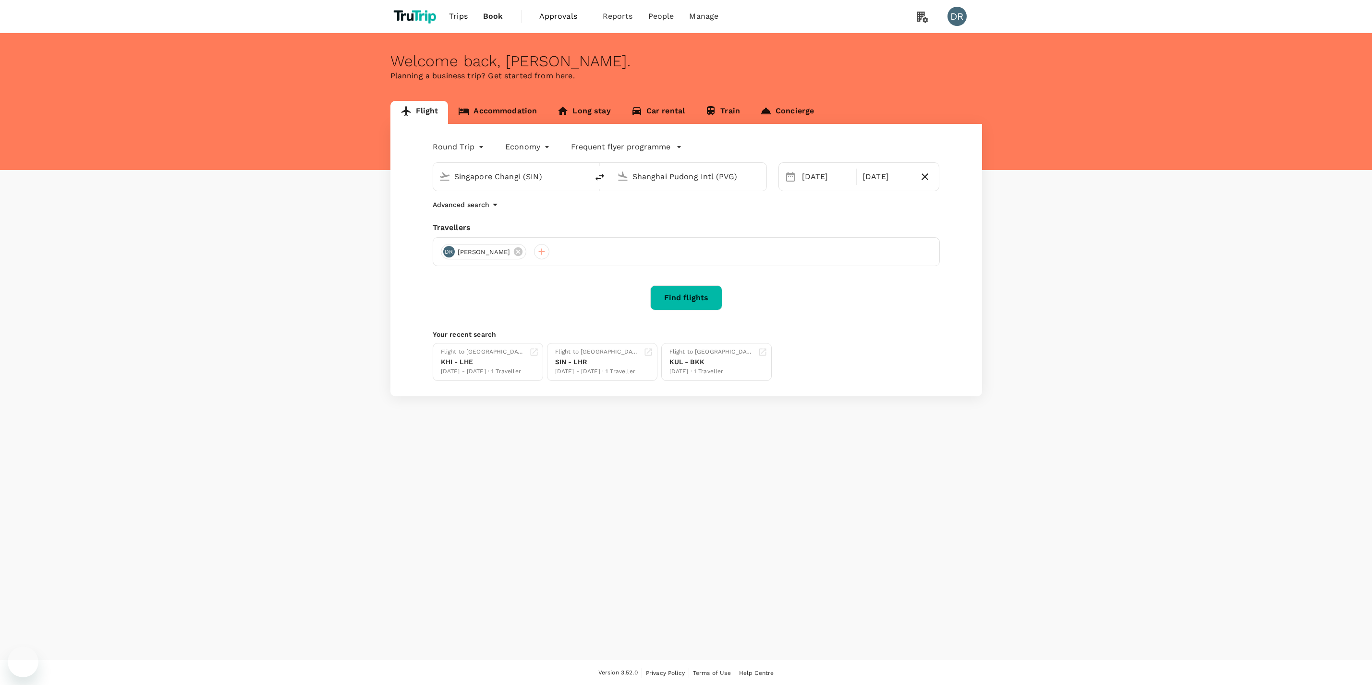  Describe the element at coordinates (686, 298) in the screenshot. I see `button: Find flights` at that location.